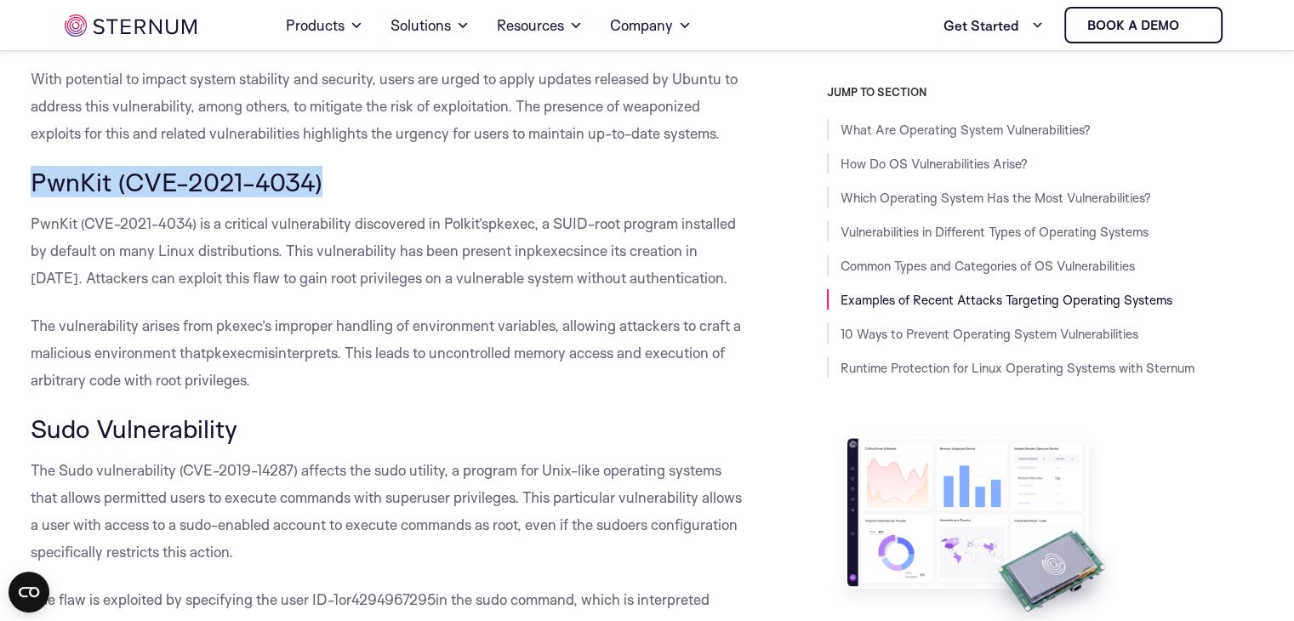 This screenshot has height=621, width=1294. Describe the element at coordinates (345, 599) in the screenshot. I see `span: or` at that location.